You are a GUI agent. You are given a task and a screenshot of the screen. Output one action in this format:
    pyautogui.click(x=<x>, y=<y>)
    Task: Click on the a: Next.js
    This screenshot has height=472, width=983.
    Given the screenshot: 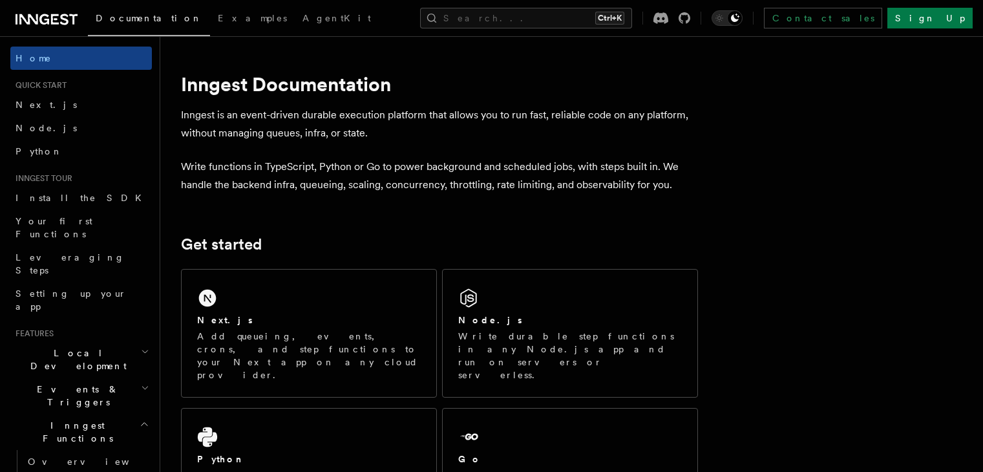 What is the action you would take?
    pyautogui.click(x=81, y=105)
    